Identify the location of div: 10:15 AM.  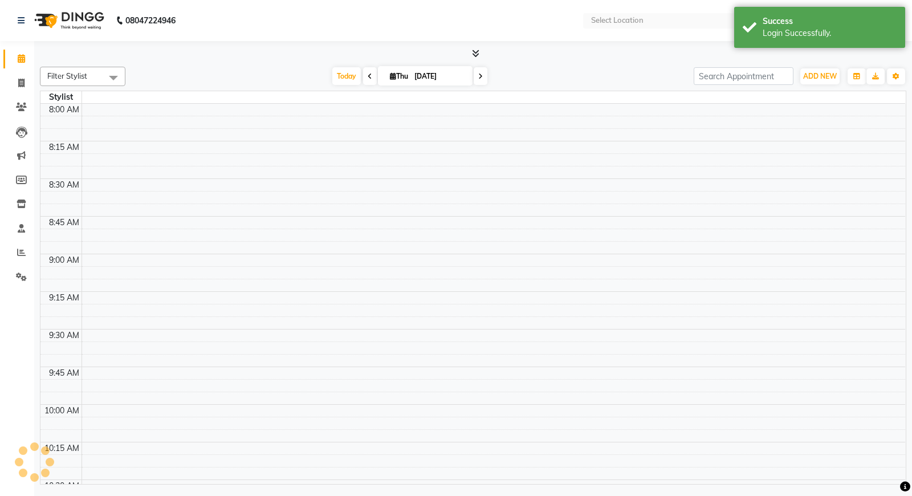
(62, 448).